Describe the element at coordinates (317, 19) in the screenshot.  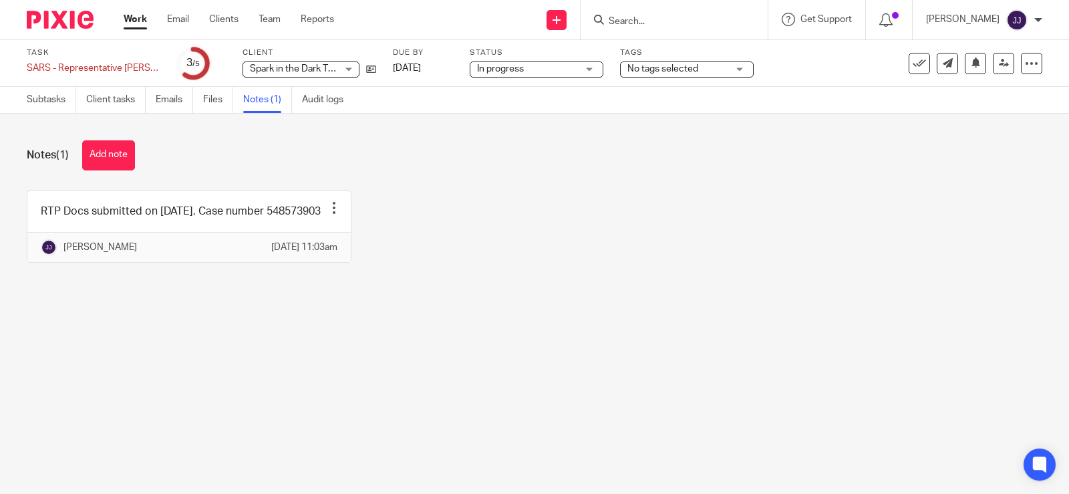
I see `a: Reports` at that location.